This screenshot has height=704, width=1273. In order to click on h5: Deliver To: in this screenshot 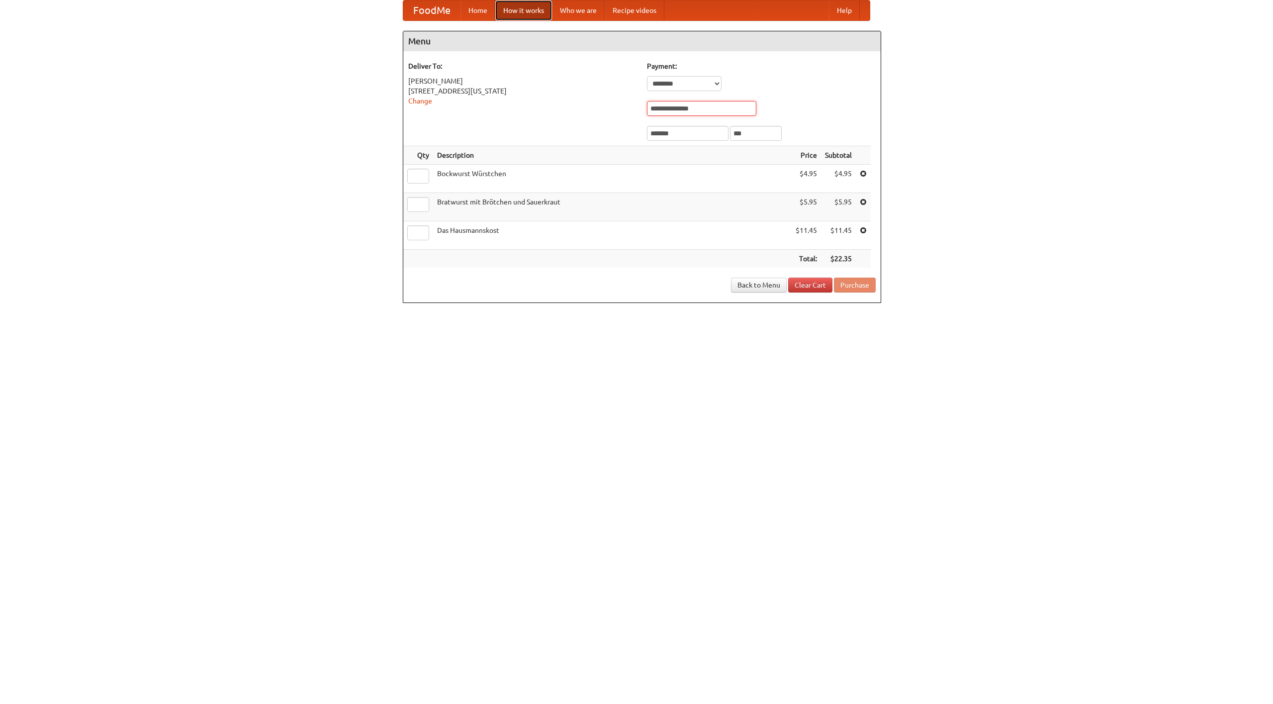, I will do `click(523, 66)`.